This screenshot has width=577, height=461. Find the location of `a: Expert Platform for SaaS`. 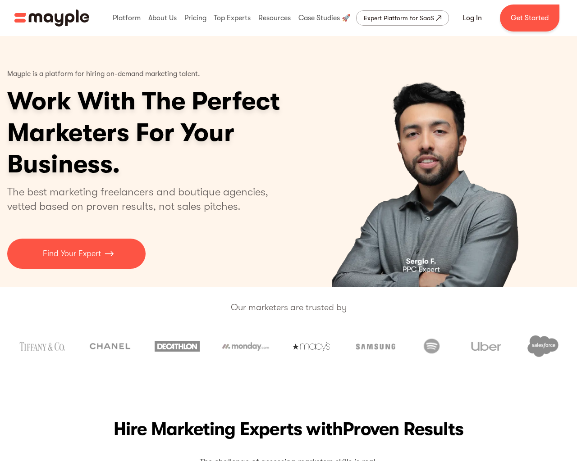

a: Expert Platform for SaaS is located at coordinates (402, 18).